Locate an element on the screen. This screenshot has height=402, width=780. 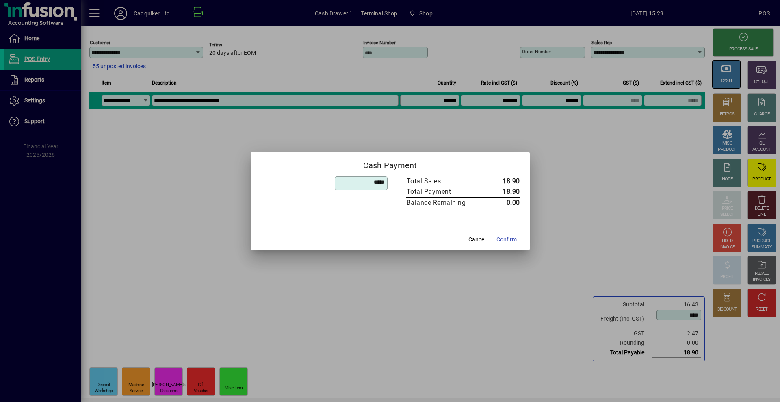
button: Confirm is located at coordinates (507, 240).